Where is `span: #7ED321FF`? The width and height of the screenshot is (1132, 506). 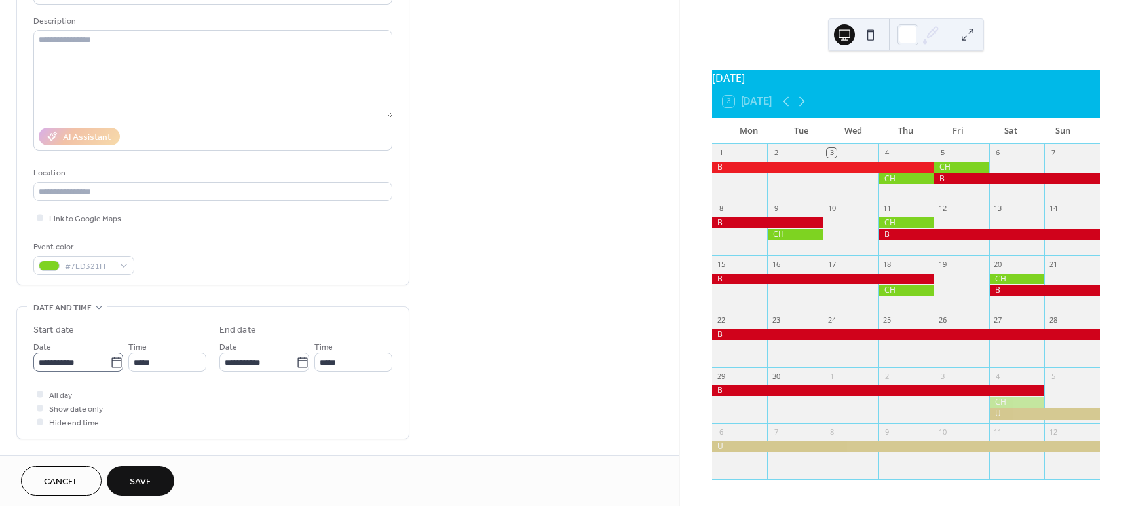 span: #7ED321FF is located at coordinates (89, 267).